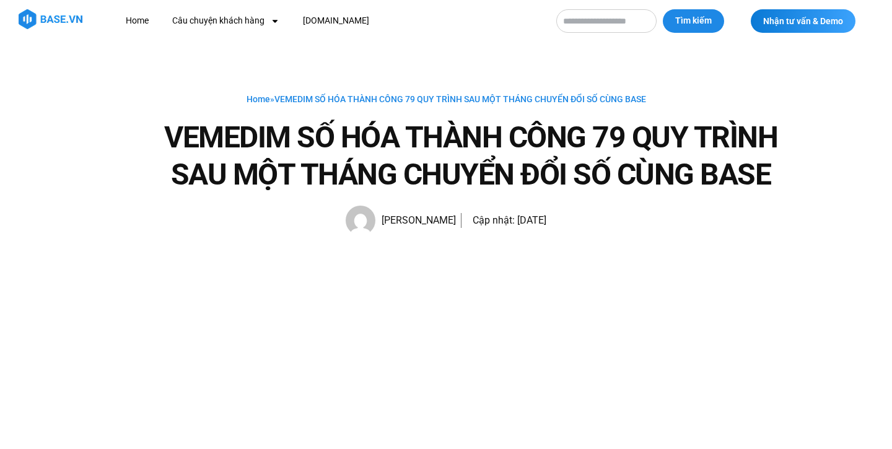  What do you see at coordinates (494, 220) in the screenshot?
I see `span: Cập nhật:` at bounding box center [494, 220].